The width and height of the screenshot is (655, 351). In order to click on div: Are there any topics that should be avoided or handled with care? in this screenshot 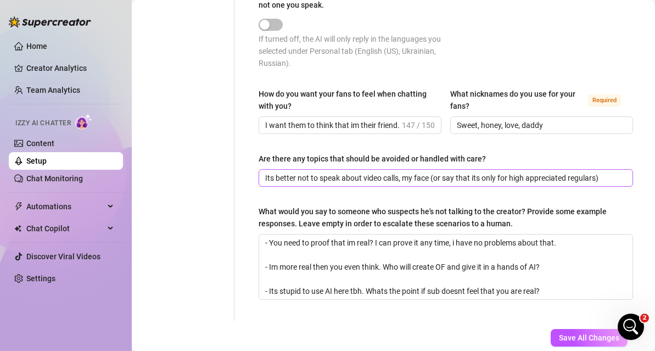, I will do `click(372, 159)`.